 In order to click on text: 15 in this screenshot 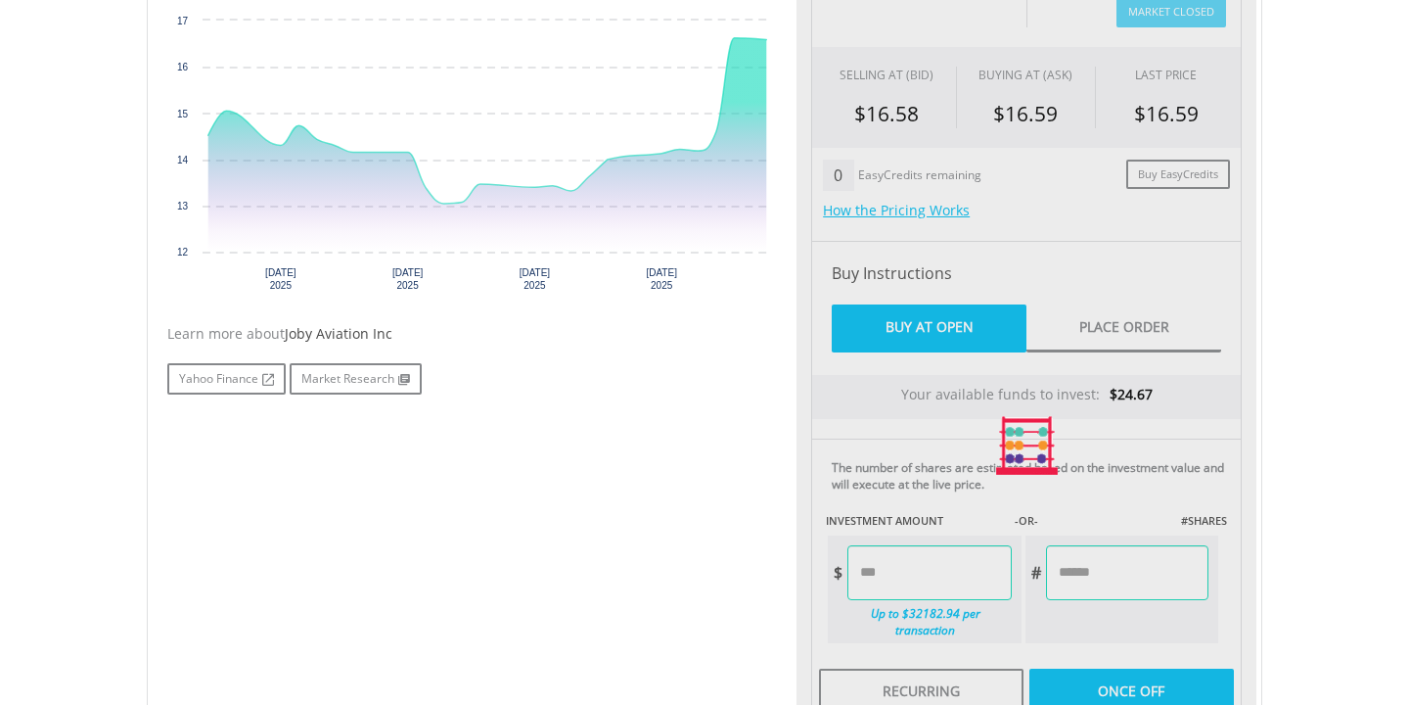, I will do `click(183, 114)`.